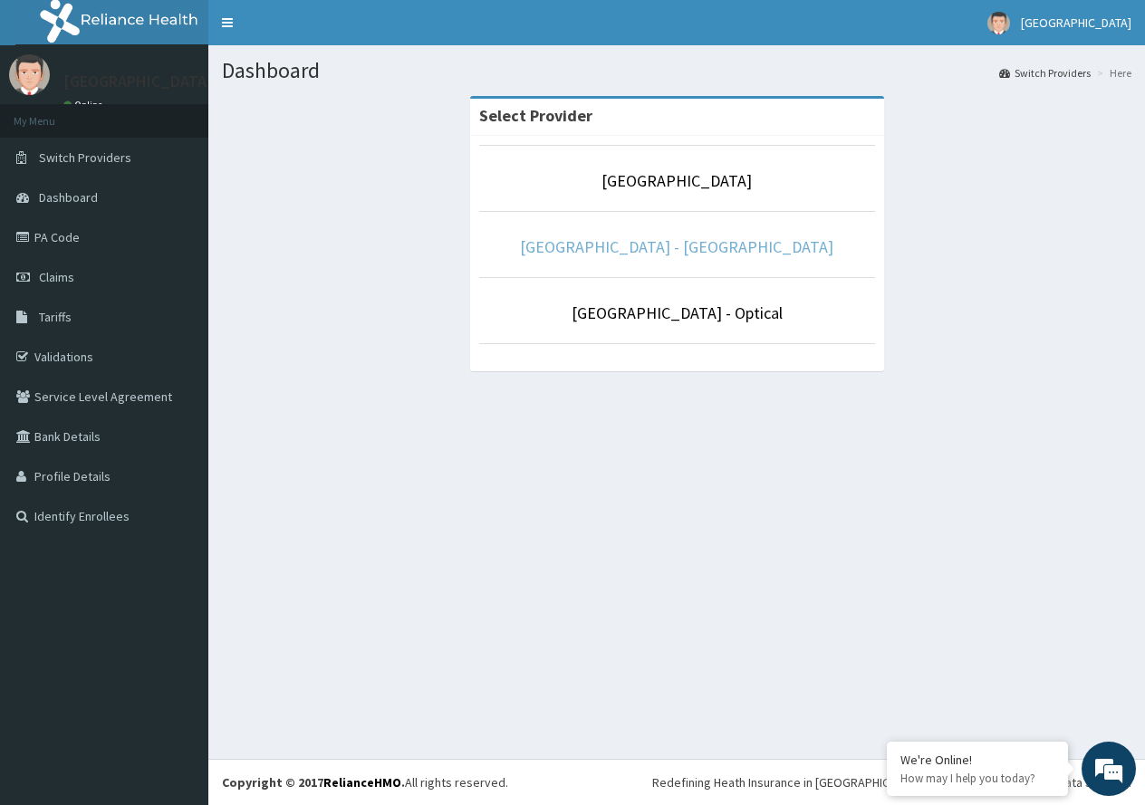 This screenshot has width=1145, height=805. Describe the element at coordinates (68, 198) in the screenshot. I see `span: Dashboard` at that location.